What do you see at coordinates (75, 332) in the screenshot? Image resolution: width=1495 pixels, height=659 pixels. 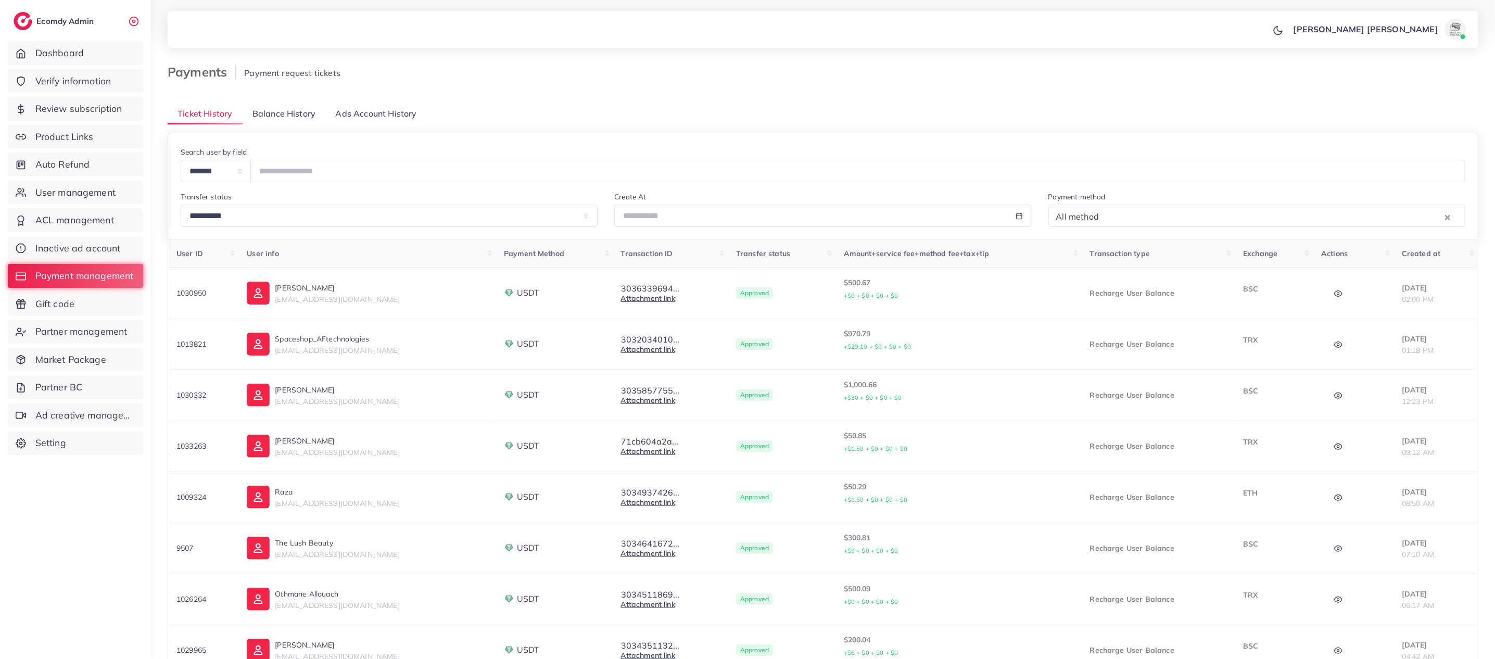 I see `a: Partner management` at bounding box center [75, 332].